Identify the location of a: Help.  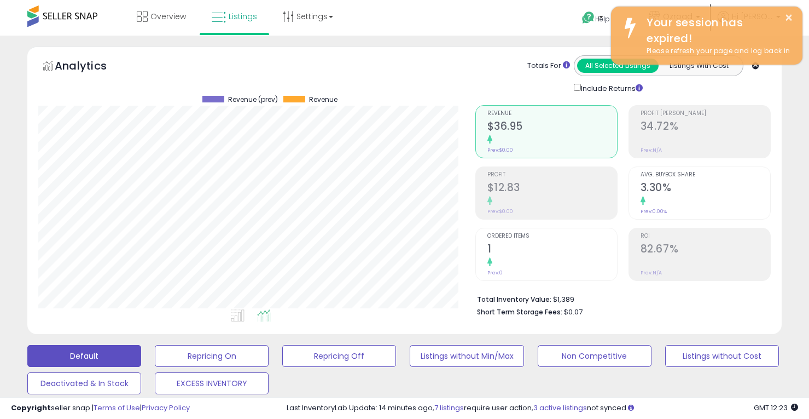
(602, 19).